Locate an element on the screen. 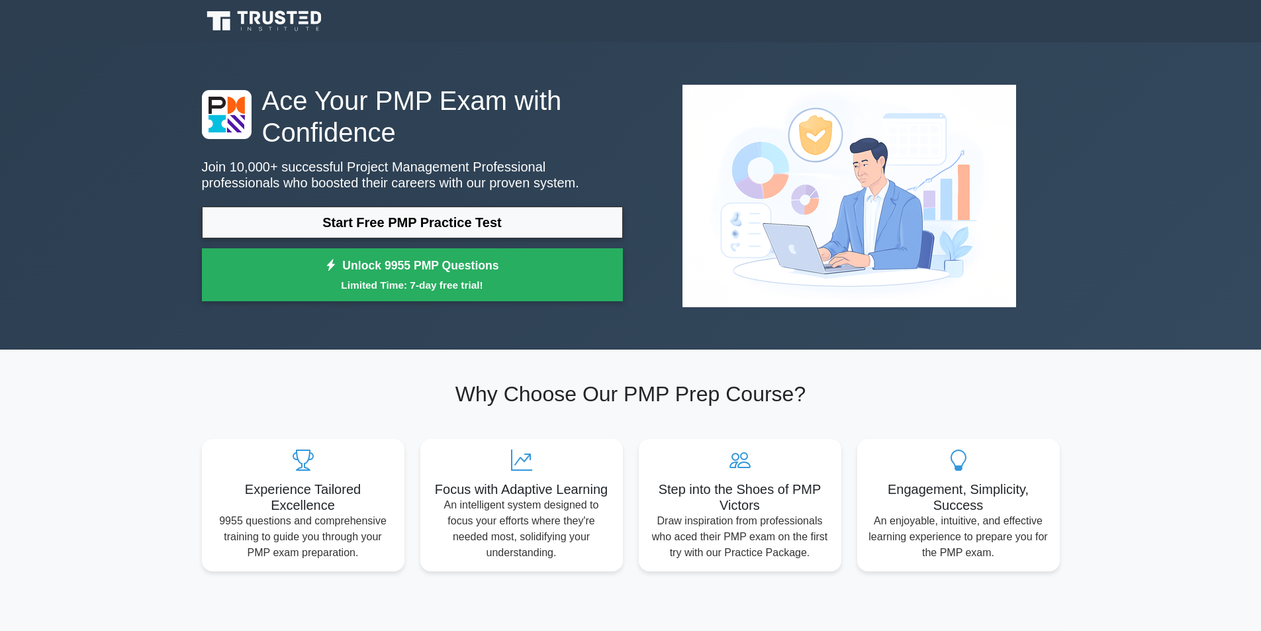 This screenshot has height=631, width=1261. p: An intelligent system designed to focus your efforts where they're needed most, solidifying your ... is located at coordinates (522, 529).